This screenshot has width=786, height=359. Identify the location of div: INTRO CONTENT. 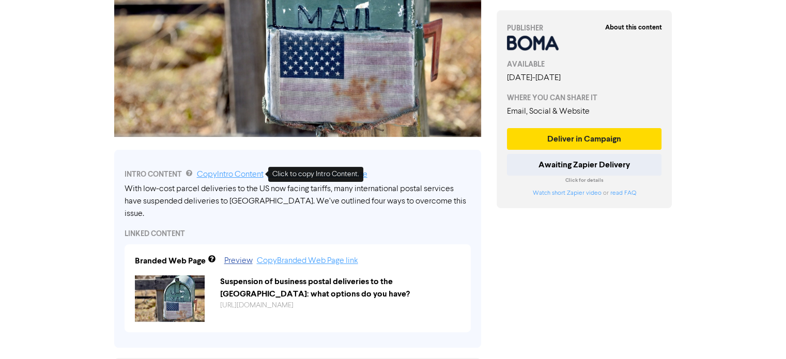
(298, 175).